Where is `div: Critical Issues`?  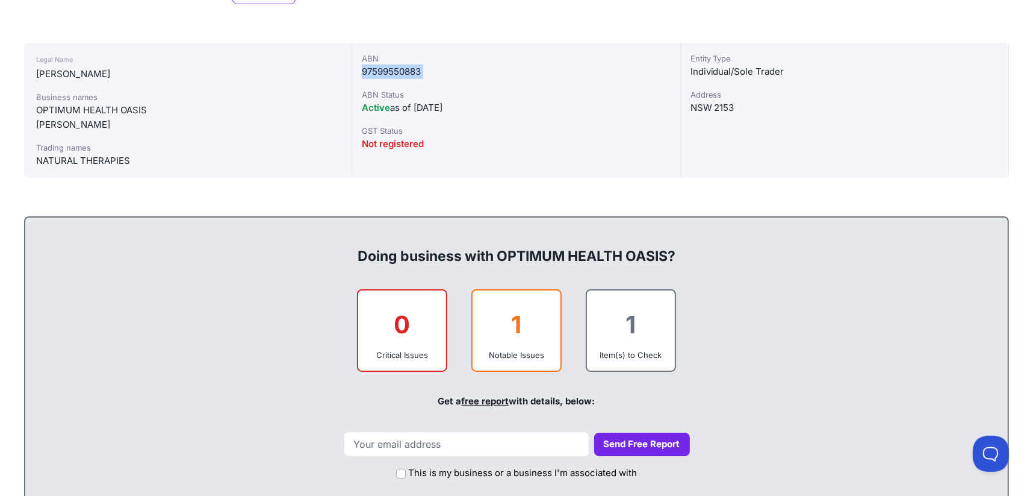 div: Critical Issues is located at coordinates (402, 355).